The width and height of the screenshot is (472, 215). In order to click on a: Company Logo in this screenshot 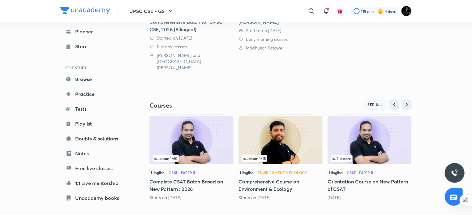, I will do `click(85, 11)`.